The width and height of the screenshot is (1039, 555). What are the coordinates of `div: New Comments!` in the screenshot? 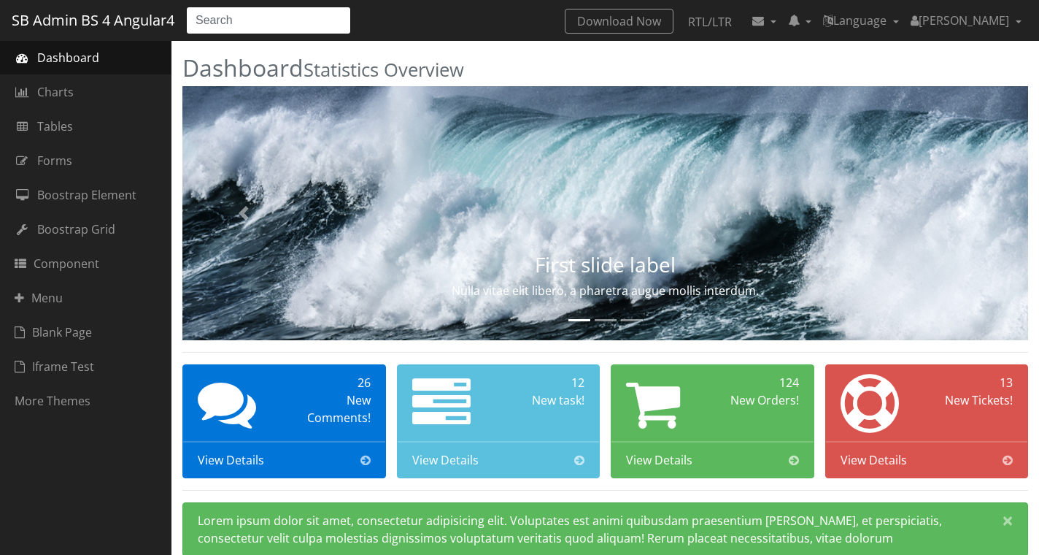 It's located at (330, 409).